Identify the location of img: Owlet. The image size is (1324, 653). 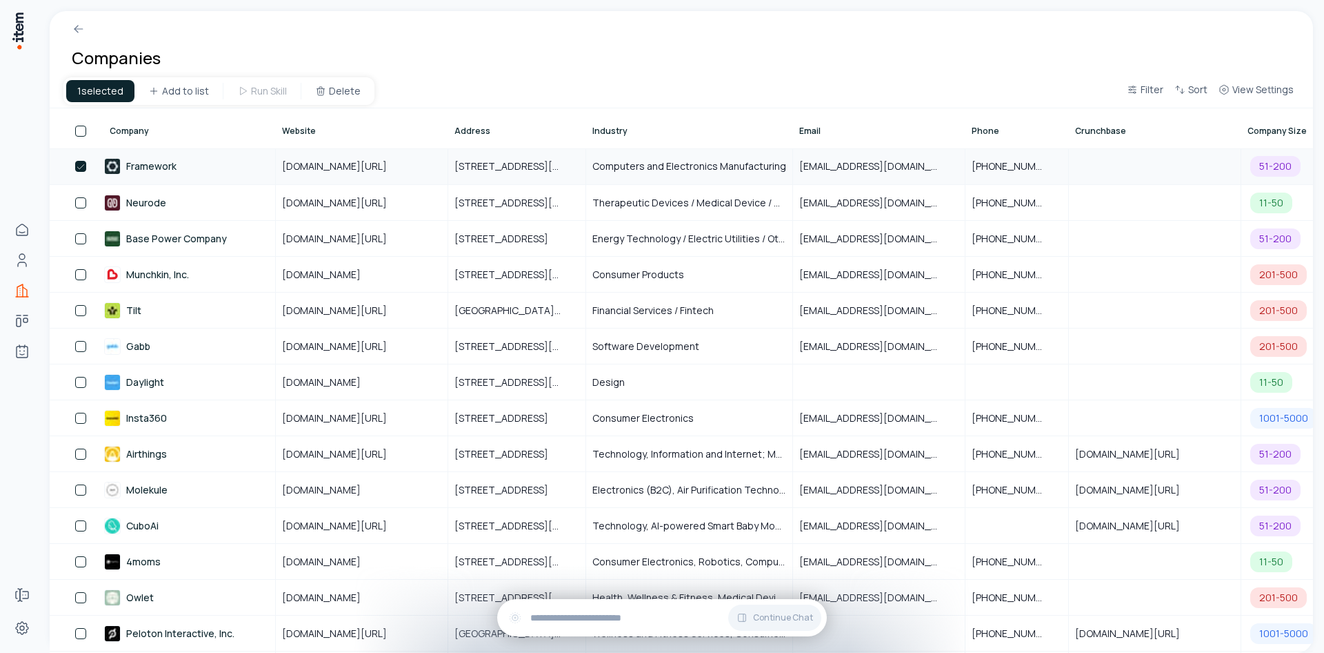
(112, 597).